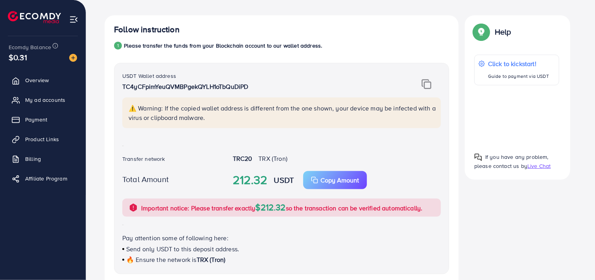 Image resolution: width=595 pixels, height=280 pixels. What do you see at coordinates (118, 46) in the screenshot?
I see `div: 1` at bounding box center [118, 46].